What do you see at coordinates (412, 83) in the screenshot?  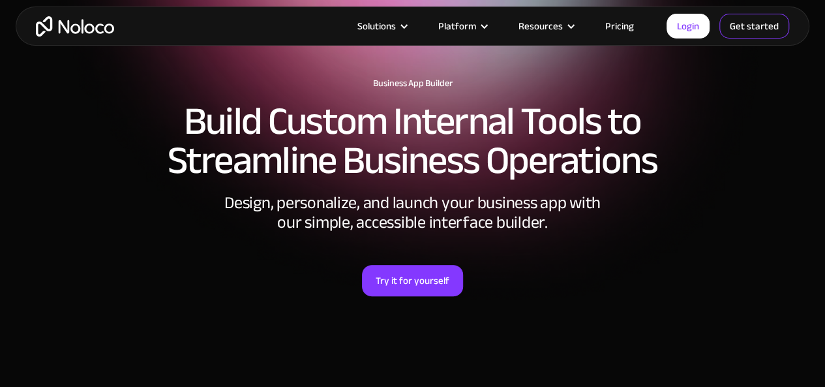 I see `h1: Business App Builder` at bounding box center [412, 83].